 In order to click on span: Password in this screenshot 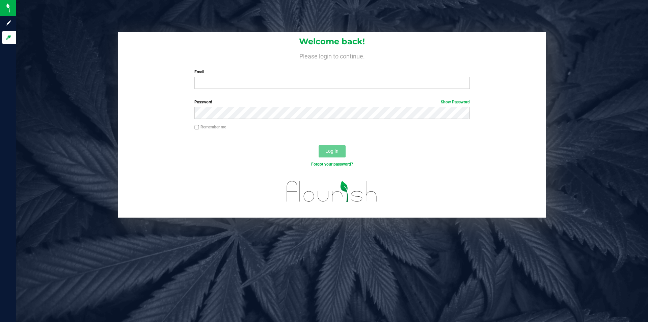, I will do `click(203, 102)`.